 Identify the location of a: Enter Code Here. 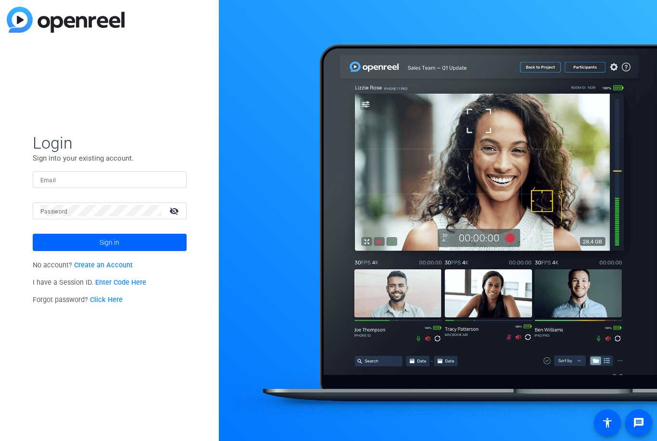
(121, 282).